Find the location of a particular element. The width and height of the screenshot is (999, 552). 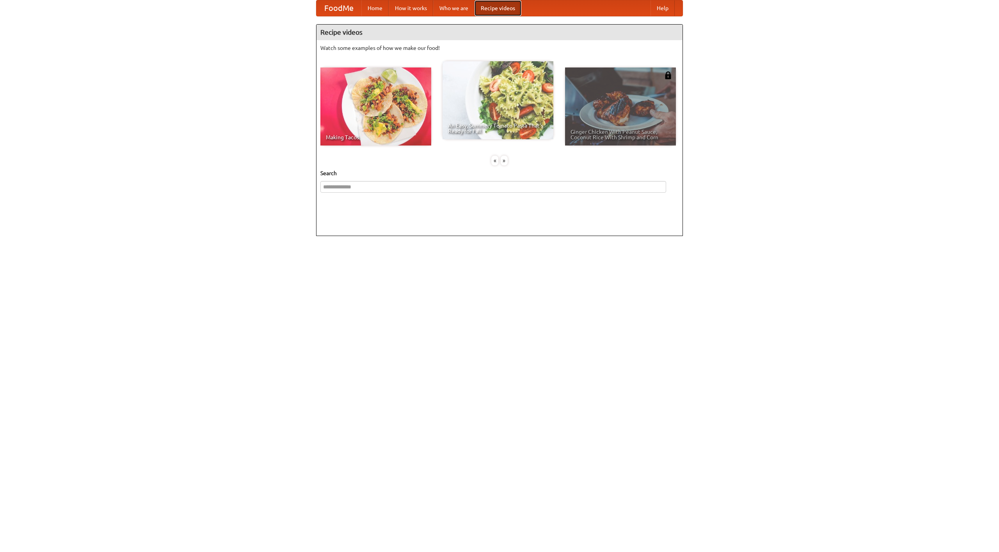

a: Recipe videos is located at coordinates (498, 8).